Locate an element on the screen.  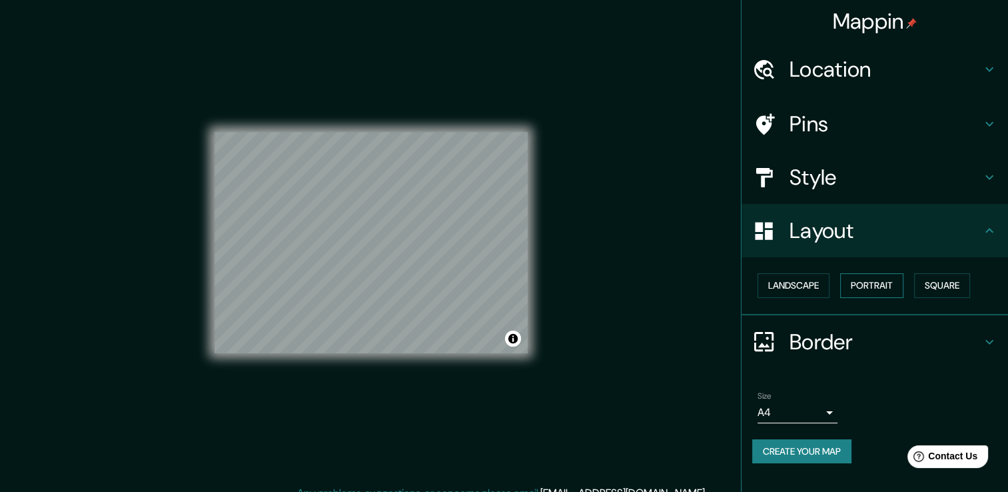
h4: Mappin is located at coordinates (875, 21).